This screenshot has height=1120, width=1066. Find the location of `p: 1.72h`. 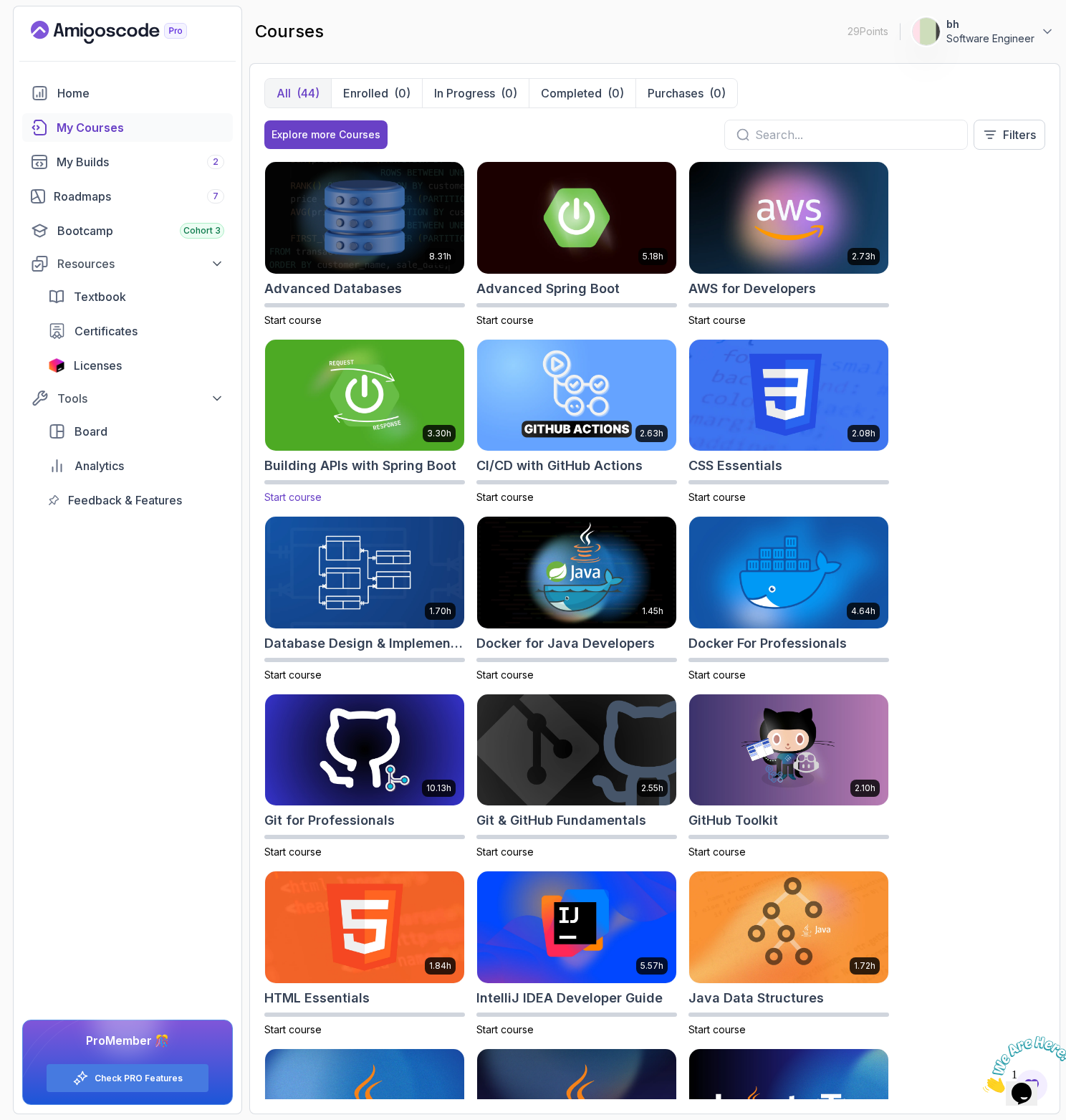

p: 1.72h is located at coordinates (864, 966).